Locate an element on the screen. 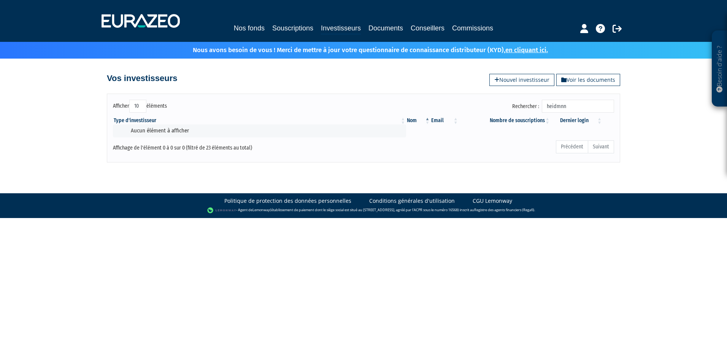 Image resolution: width=727 pixels, height=363 pixels. a: CGU Lemonway is located at coordinates (492, 201).